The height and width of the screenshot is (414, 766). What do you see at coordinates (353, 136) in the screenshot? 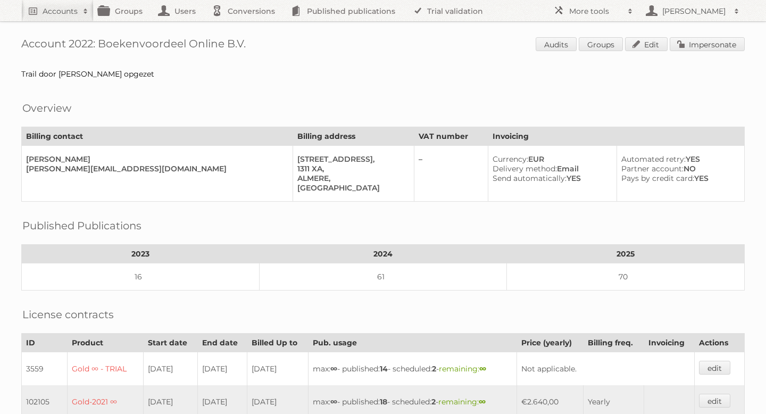
I see `th: Billing address` at bounding box center [353, 136].